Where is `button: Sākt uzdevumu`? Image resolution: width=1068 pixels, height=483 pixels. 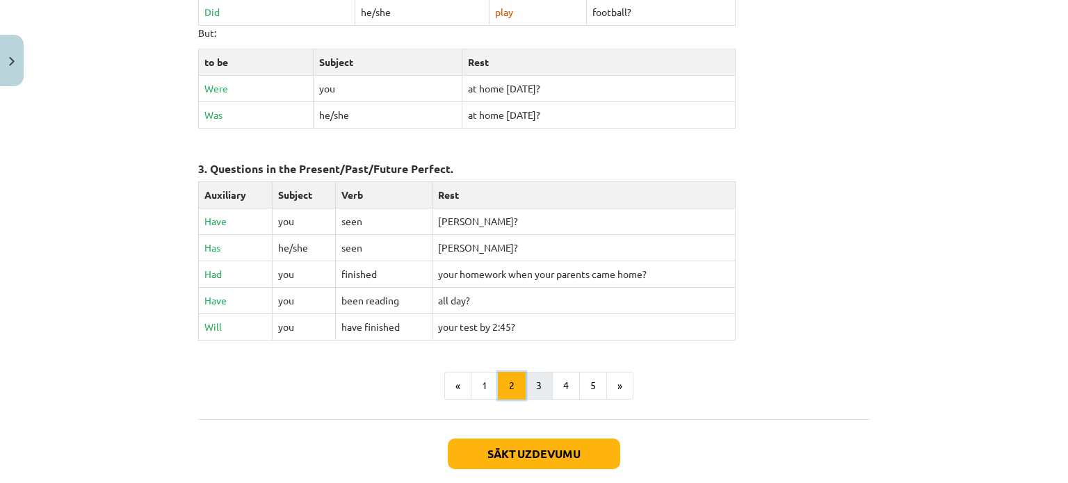 button: Sākt uzdevumu is located at coordinates (534, 454).